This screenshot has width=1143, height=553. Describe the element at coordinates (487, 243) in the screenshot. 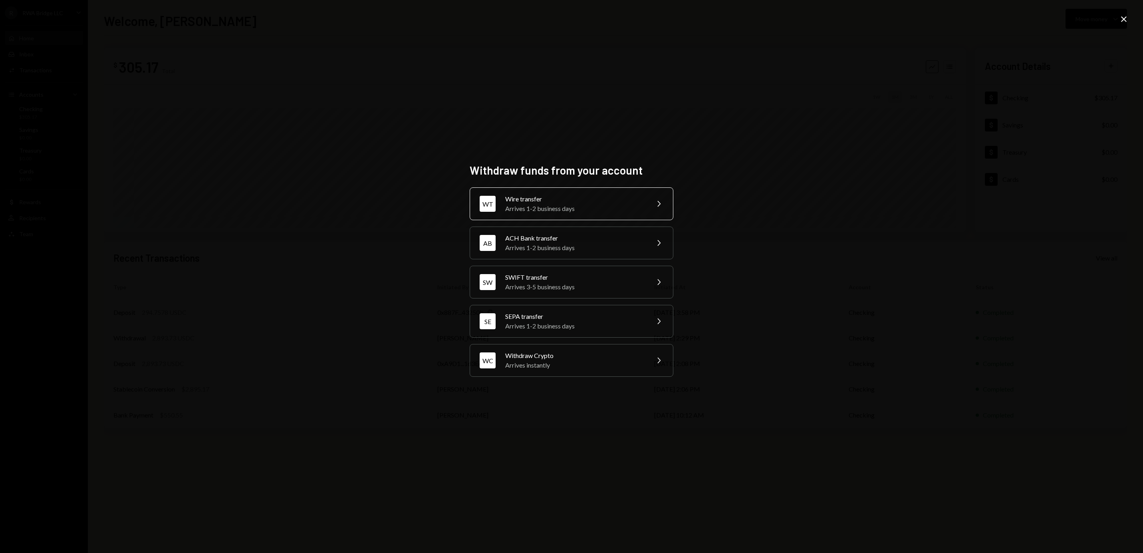

I see `div: AB` at that location.